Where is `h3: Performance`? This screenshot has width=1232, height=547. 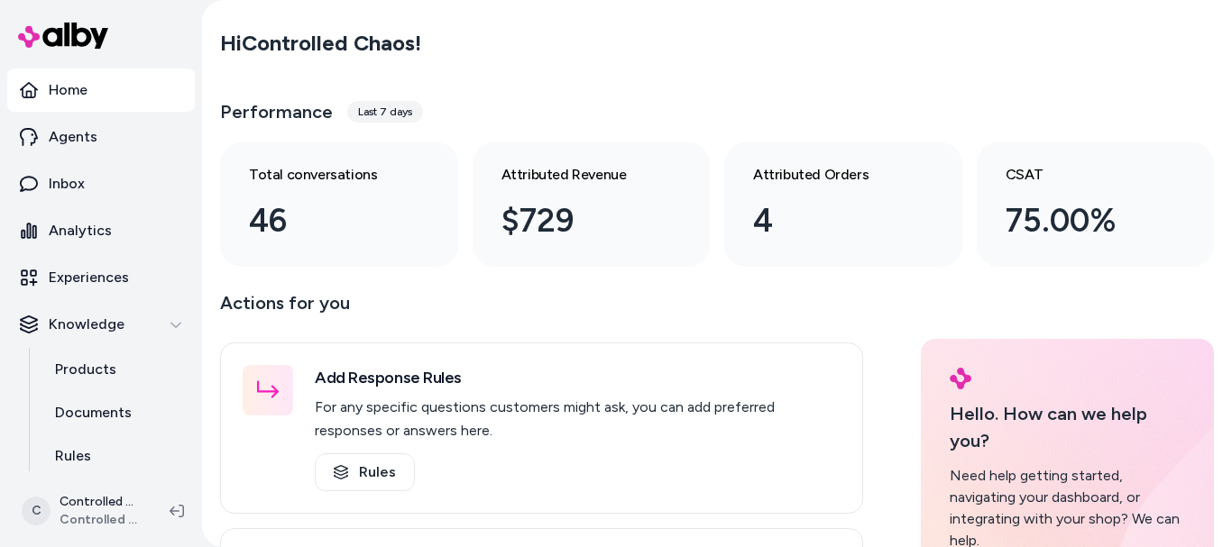
h3: Performance is located at coordinates (276, 112).